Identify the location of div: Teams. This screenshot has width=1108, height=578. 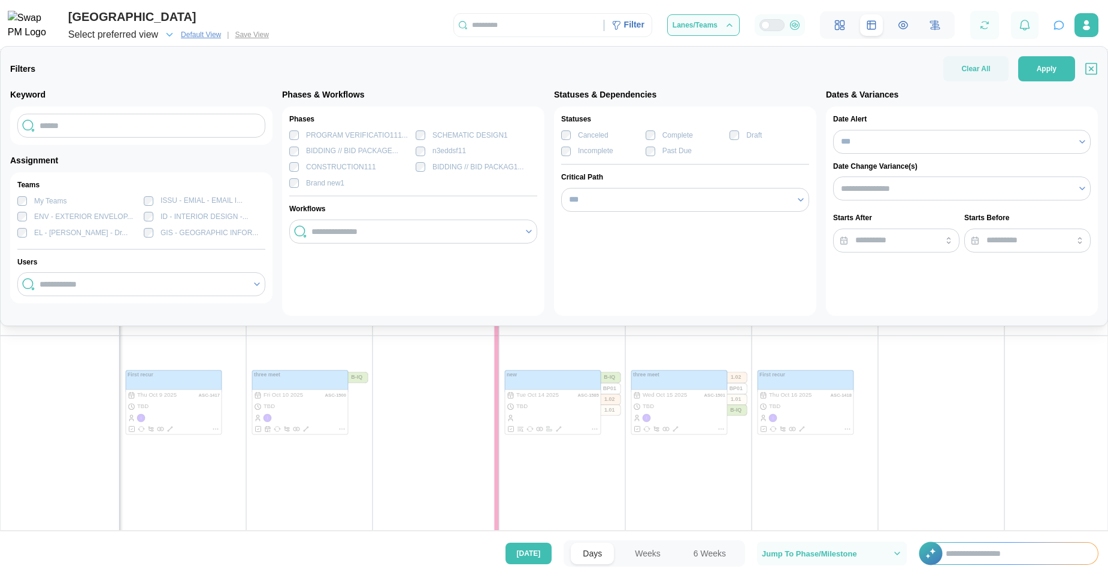
(141, 185).